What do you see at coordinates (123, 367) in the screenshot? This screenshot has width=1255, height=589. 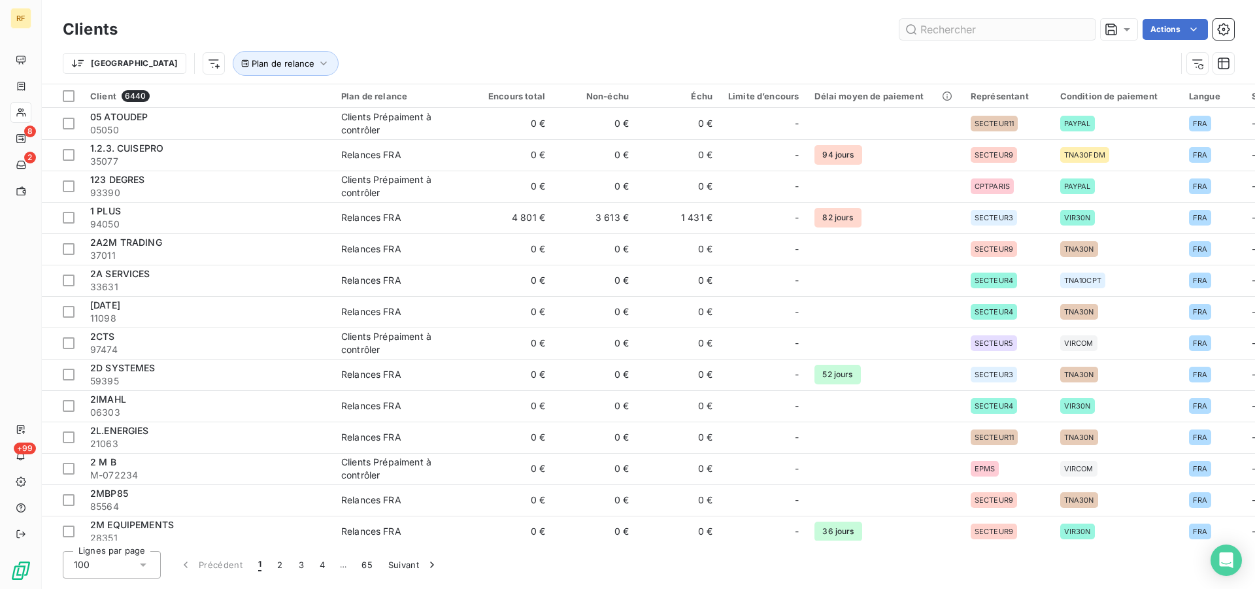 I see `span: 2D SYSTEMES` at bounding box center [123, 367].